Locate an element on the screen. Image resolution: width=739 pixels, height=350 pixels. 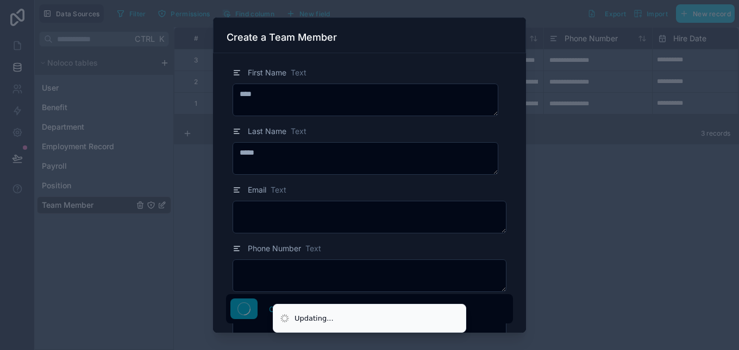
h3: Create a Team Member is located at coordinates (281, 37).